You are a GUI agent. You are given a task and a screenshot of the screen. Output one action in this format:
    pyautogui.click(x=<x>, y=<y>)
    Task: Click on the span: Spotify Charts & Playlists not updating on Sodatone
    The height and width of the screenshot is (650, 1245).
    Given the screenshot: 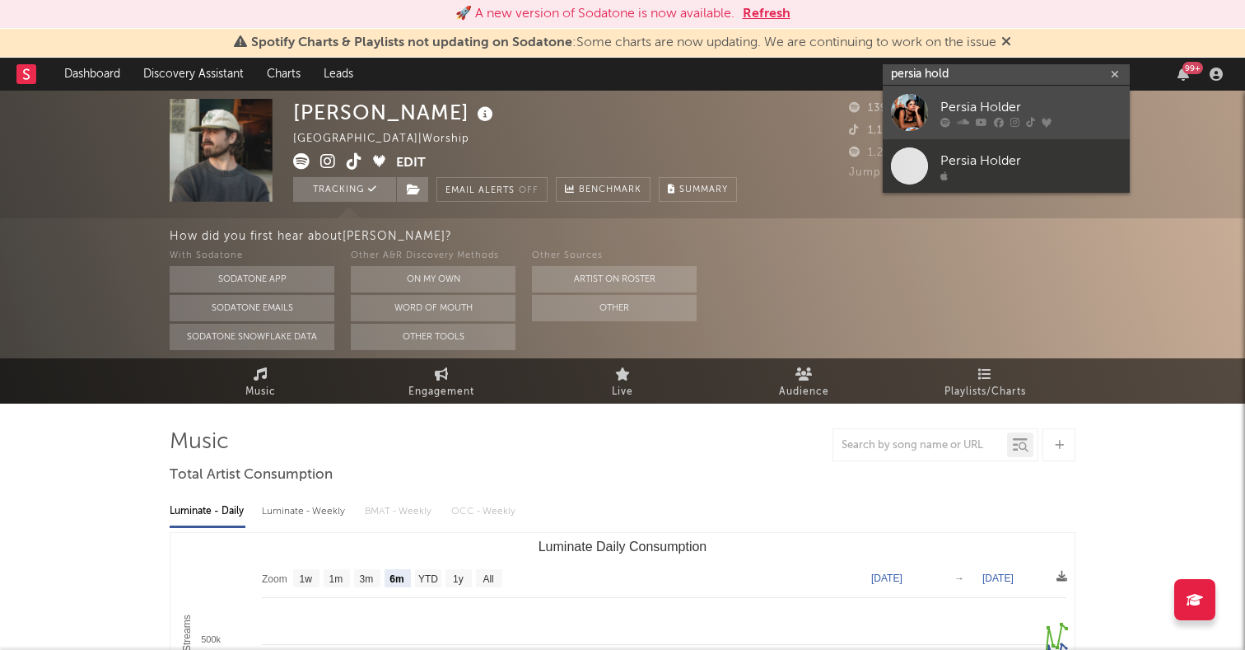 What is the action you would take?
    pyautogui.click(x=412, y=43)
    